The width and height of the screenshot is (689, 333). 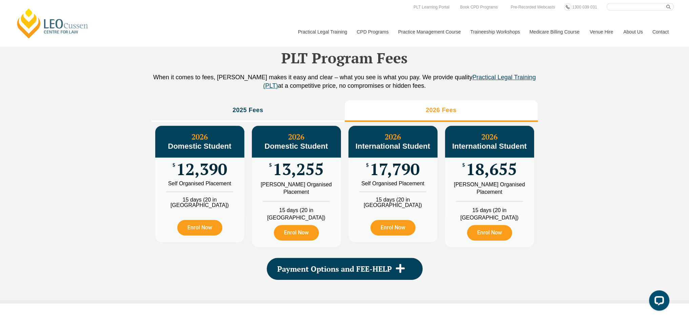 What do you see at coordinates (395, 169) in the screenshot?
I see `span: 17,790` at bounding box center [395, 169].